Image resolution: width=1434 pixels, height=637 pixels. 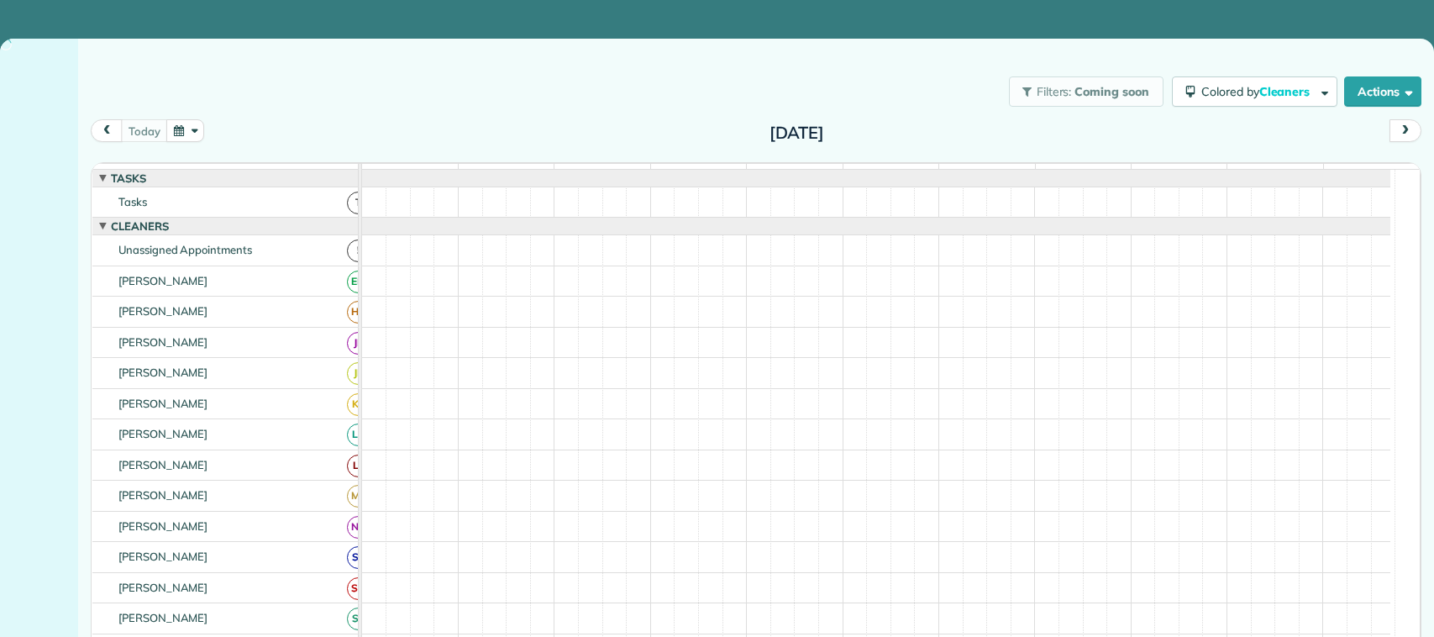 I want to click on span: SB, so click(x=358, y=557).